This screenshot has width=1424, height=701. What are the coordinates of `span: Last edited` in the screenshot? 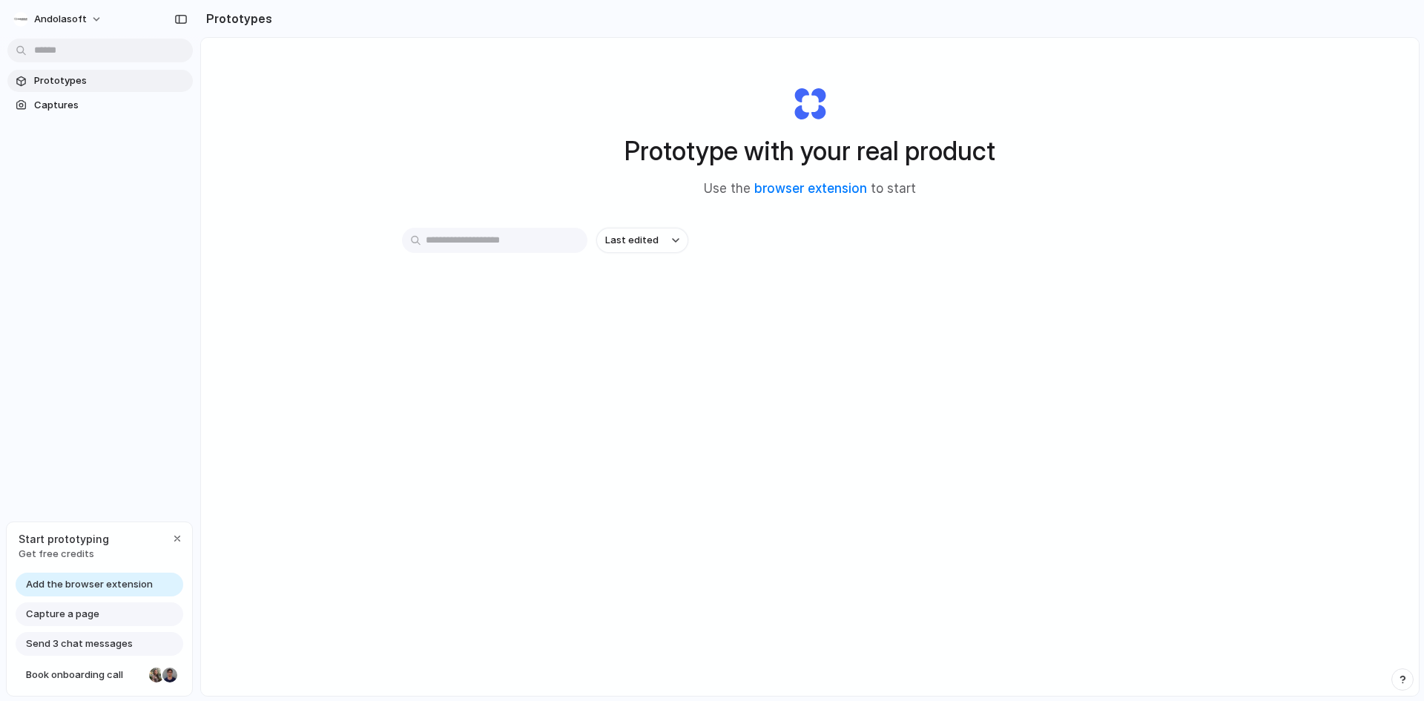 It's located at (632, 240).